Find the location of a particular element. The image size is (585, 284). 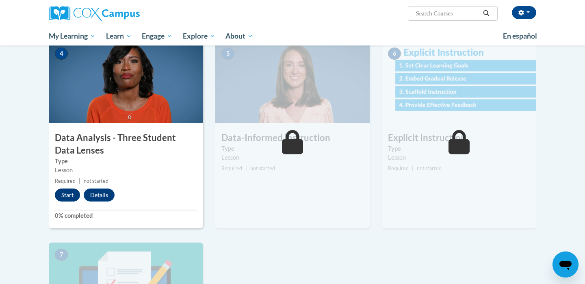

span: About is located at coordinates (239, 36).